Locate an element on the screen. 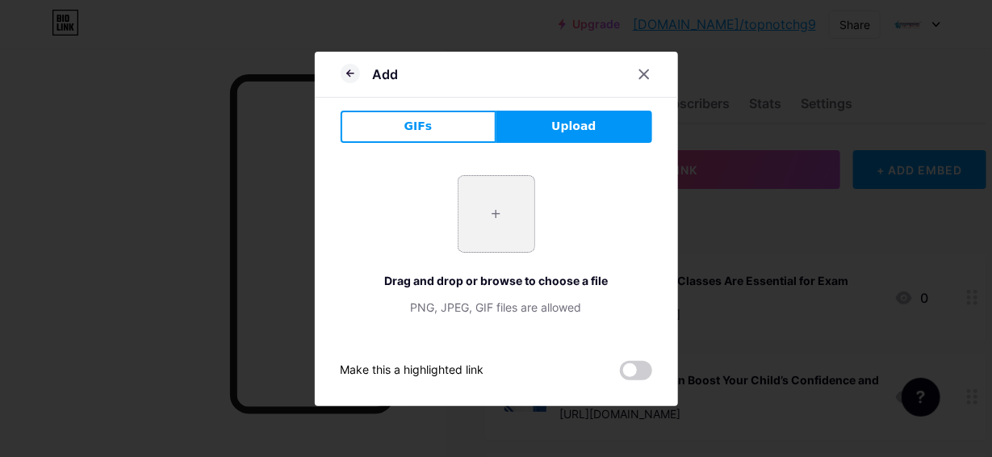  div: Add is located at coordinates (386, 74).